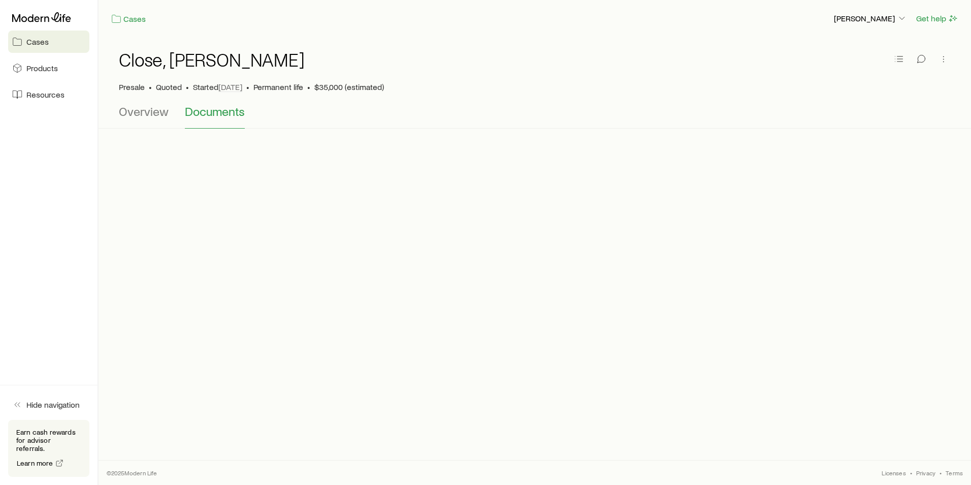 This screenshot has width=971, height=485. What do you see at coordinates (42, 68) in the screenshot?
I see `span: Products` at bounding box center [42, 68].